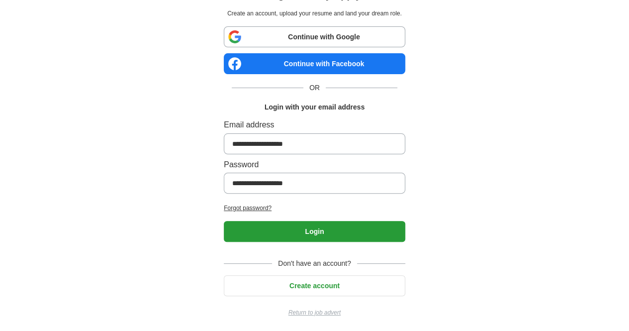 The image size is (629, 331). What do you see at coordinates (314, 208) in the screenshot?
I see `a: Forgot password?` at bounding box center [314, 208].